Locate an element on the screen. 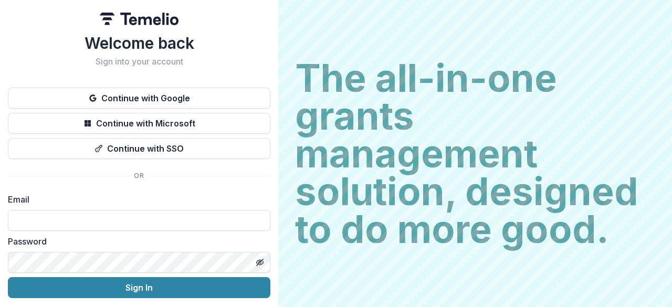 The height and width of the screenshot is (307, 672). button: Continue with Google is located at coordinates (139, 98).